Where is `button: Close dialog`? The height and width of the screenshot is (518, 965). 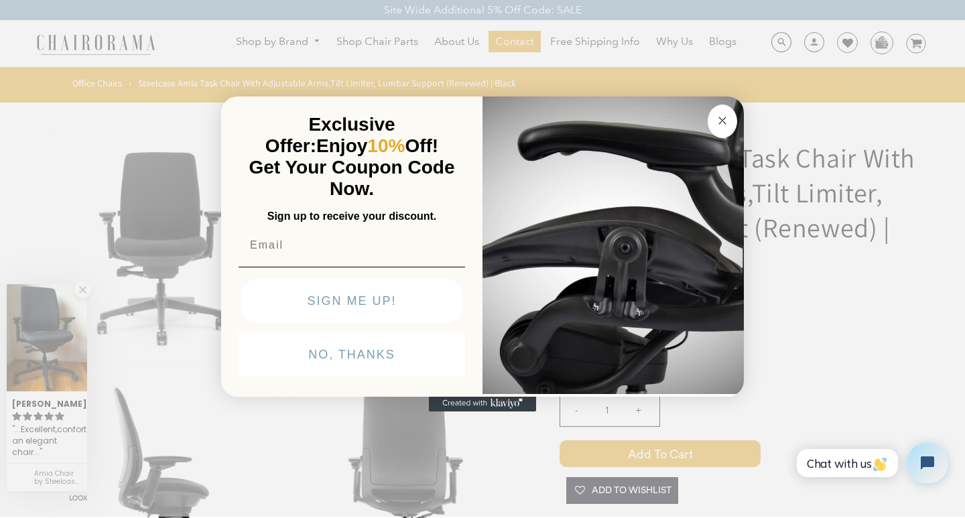 button: Close dialog is located at coordinates (722, 121).